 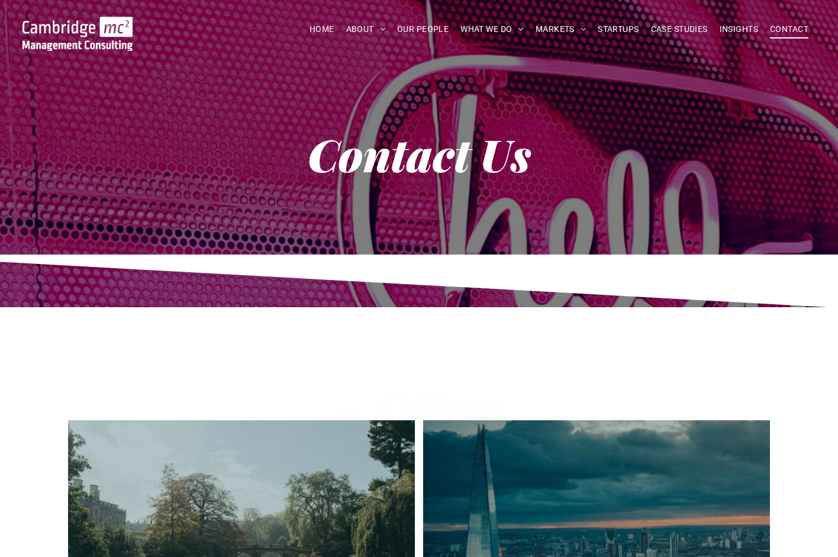 I want to click on a: WHAT WE DO, so click(x=492, y=29).